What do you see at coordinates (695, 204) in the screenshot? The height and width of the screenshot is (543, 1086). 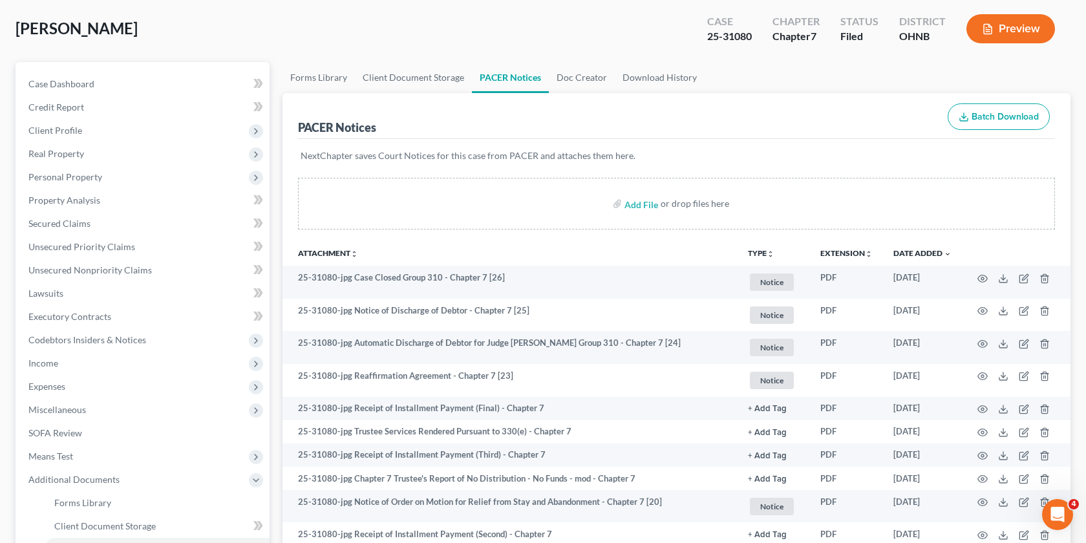 I see `div: or drop files here` at bounding box center [695, 204].